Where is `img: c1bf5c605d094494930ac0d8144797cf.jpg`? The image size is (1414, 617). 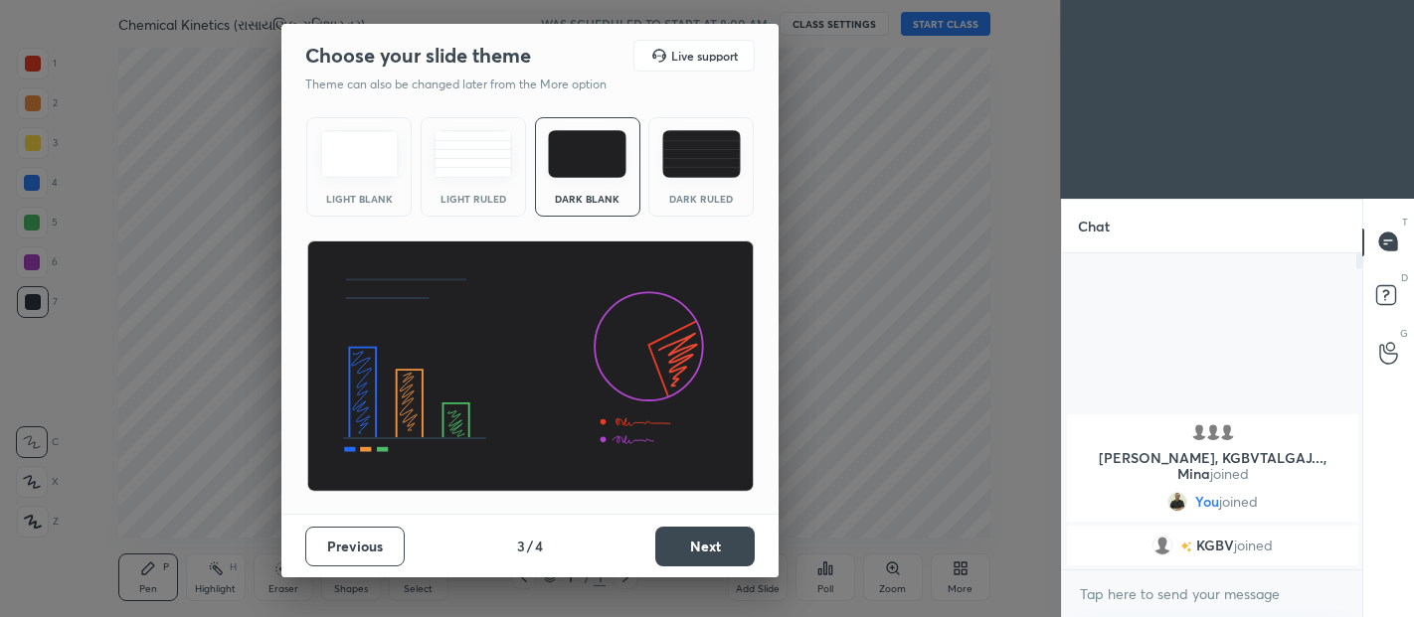
img: c1bf5c605d094494930ac0d8144797cf.jpg is located at coordinates (1177, 502).